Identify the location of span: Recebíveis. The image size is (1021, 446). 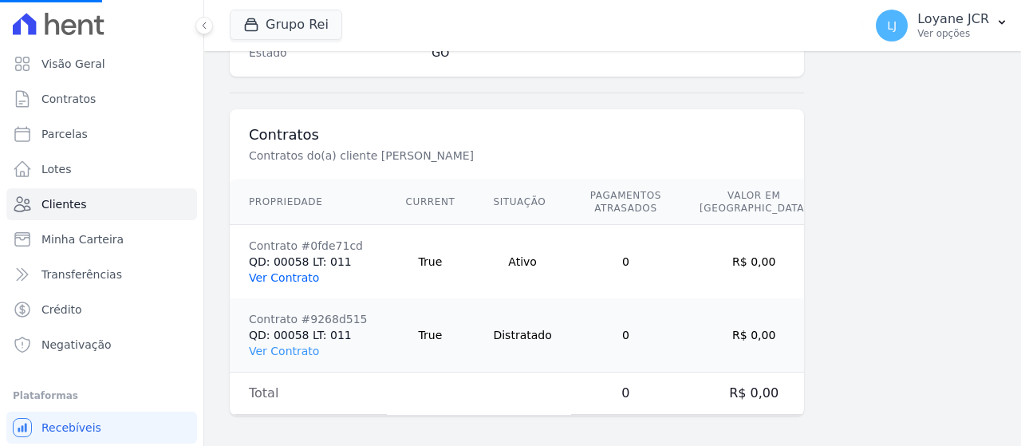
(71, 427).